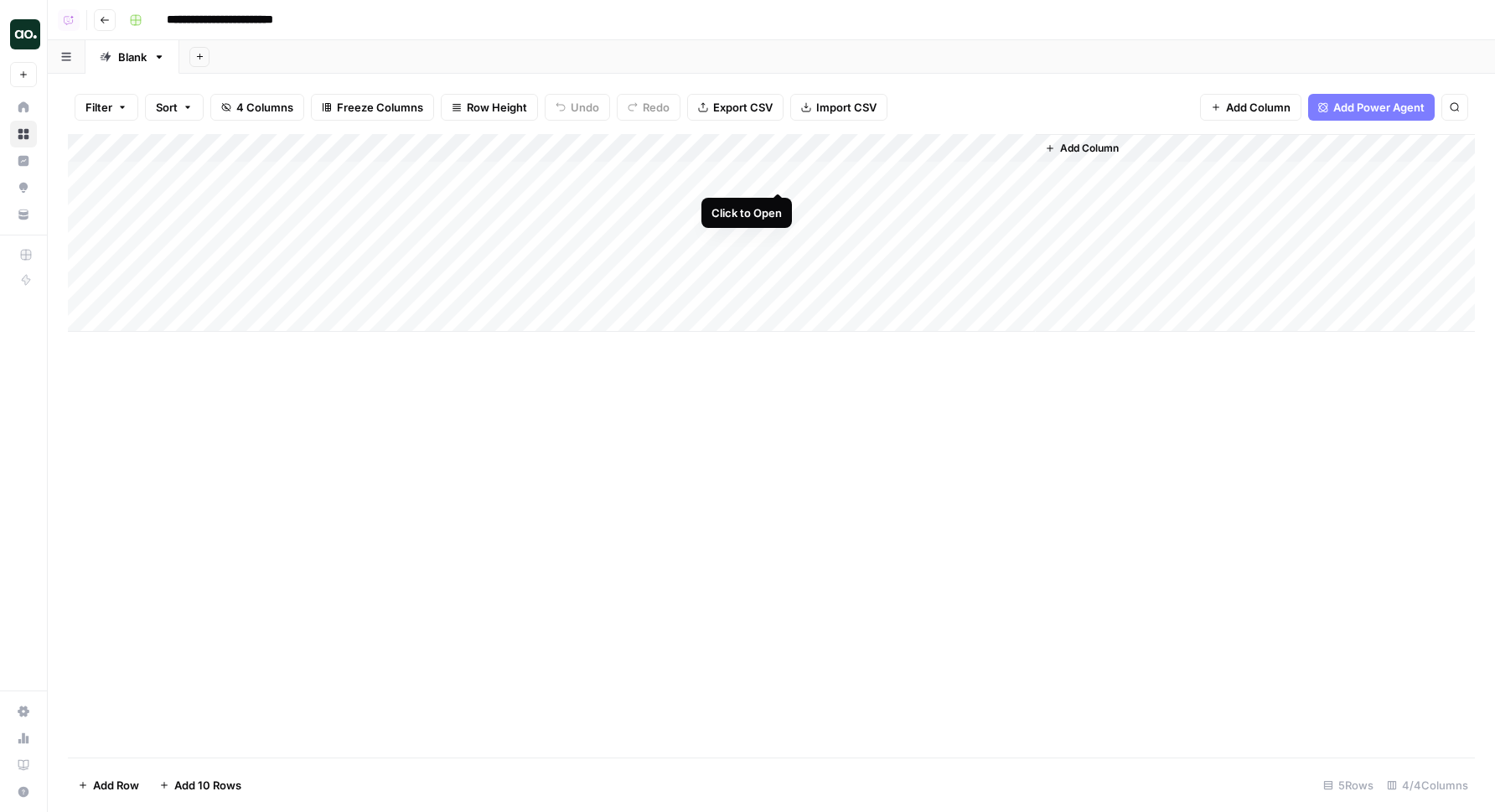 The image size is (1495, 812). What do you see at coordinates (24, 738) in the screenshot?
I see `a: Usage` at bounding box center [24, 738].